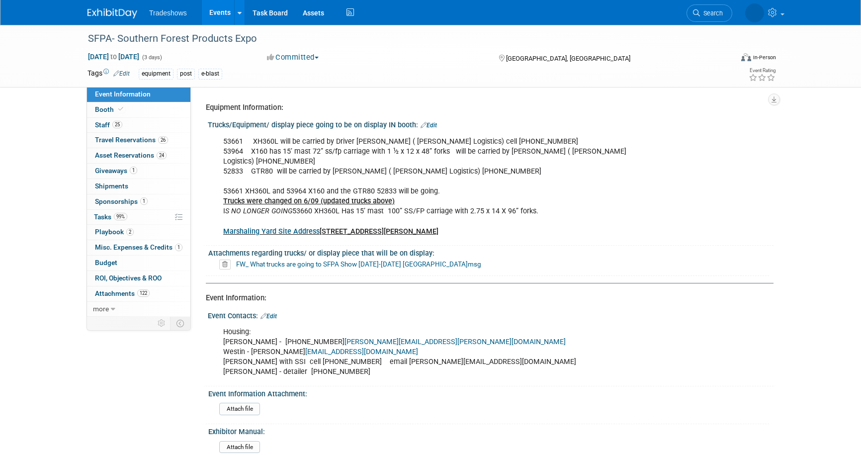  Describe the element at coordinates (116, 170) in the screenshot. I see `span: Giveaways` at that location.